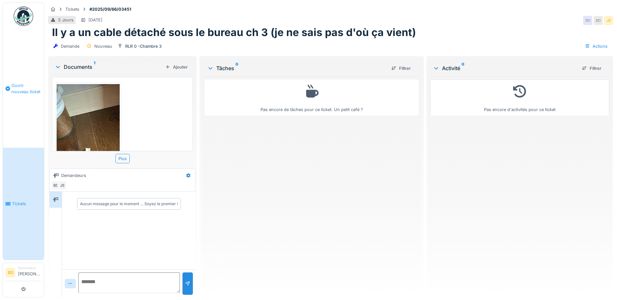 The width and height of the screenshot is (617, 300). What do you see at coordinates (23, 16) in the screenshot?
I see `img: Badge_color-CXgf-gQk.svg` at bounding box center [23, 16].